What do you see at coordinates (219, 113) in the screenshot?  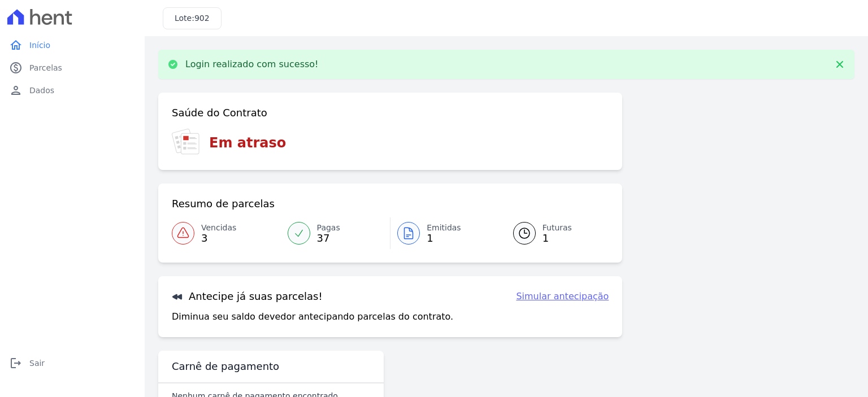 I see `h3: Saúde do Contrato` at bounding box center [219, 113].